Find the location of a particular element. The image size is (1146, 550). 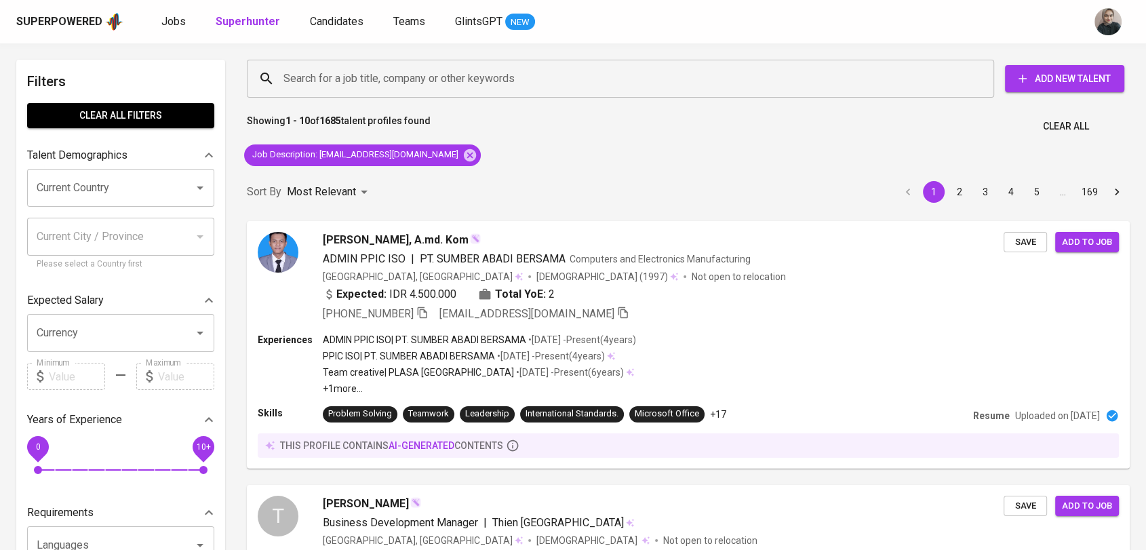

b: 1 - 10 is located at coordinates (298, 121).